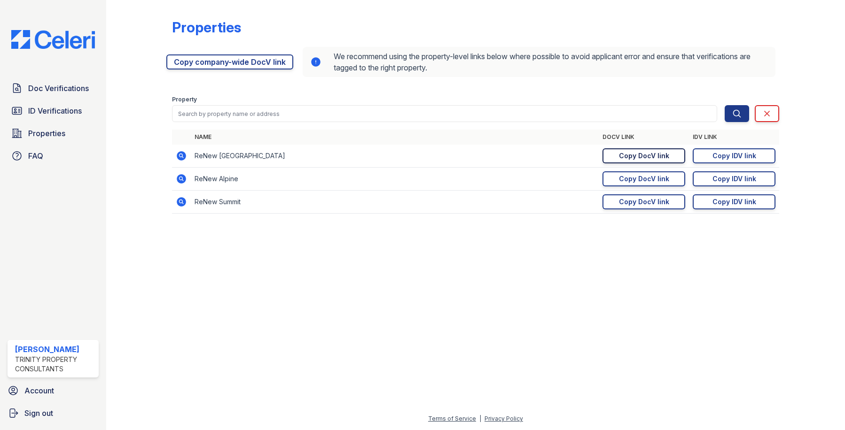 The height and width of the screenshot is (430, 845). I want to click on a: Sign out, so click(53, 414).